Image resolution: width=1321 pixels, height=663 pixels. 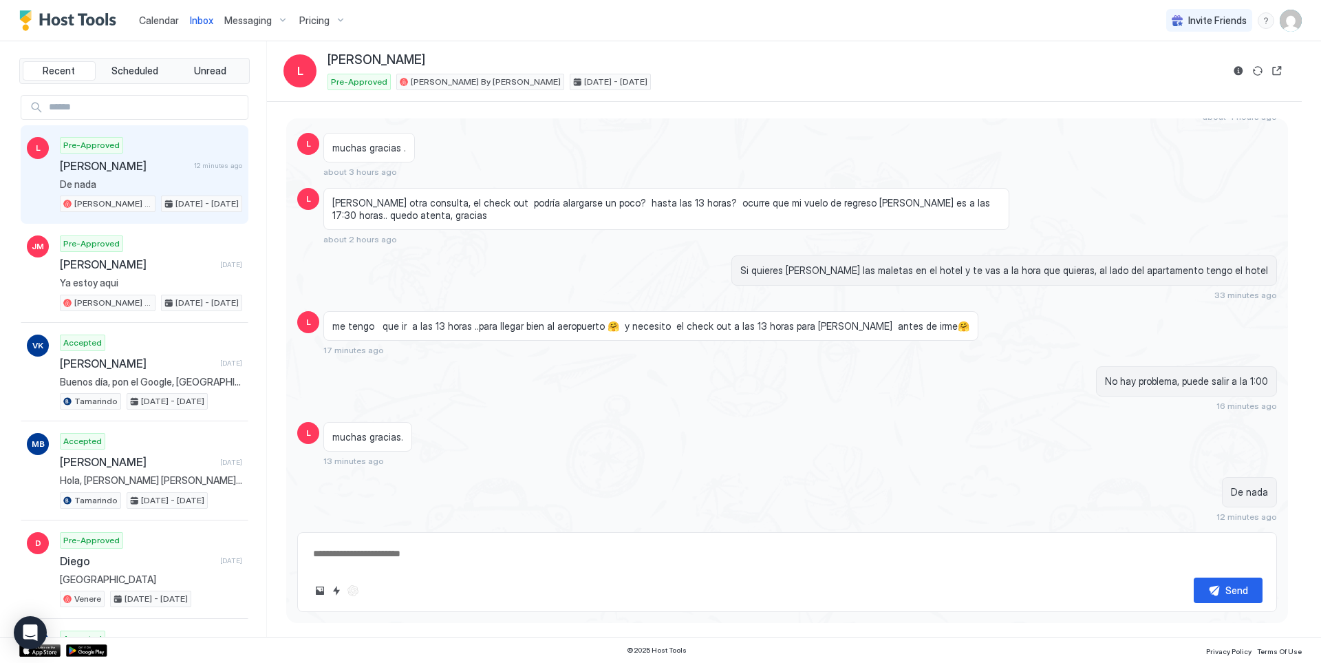 I want to click on button: Unread, so click(x=210, y=71).